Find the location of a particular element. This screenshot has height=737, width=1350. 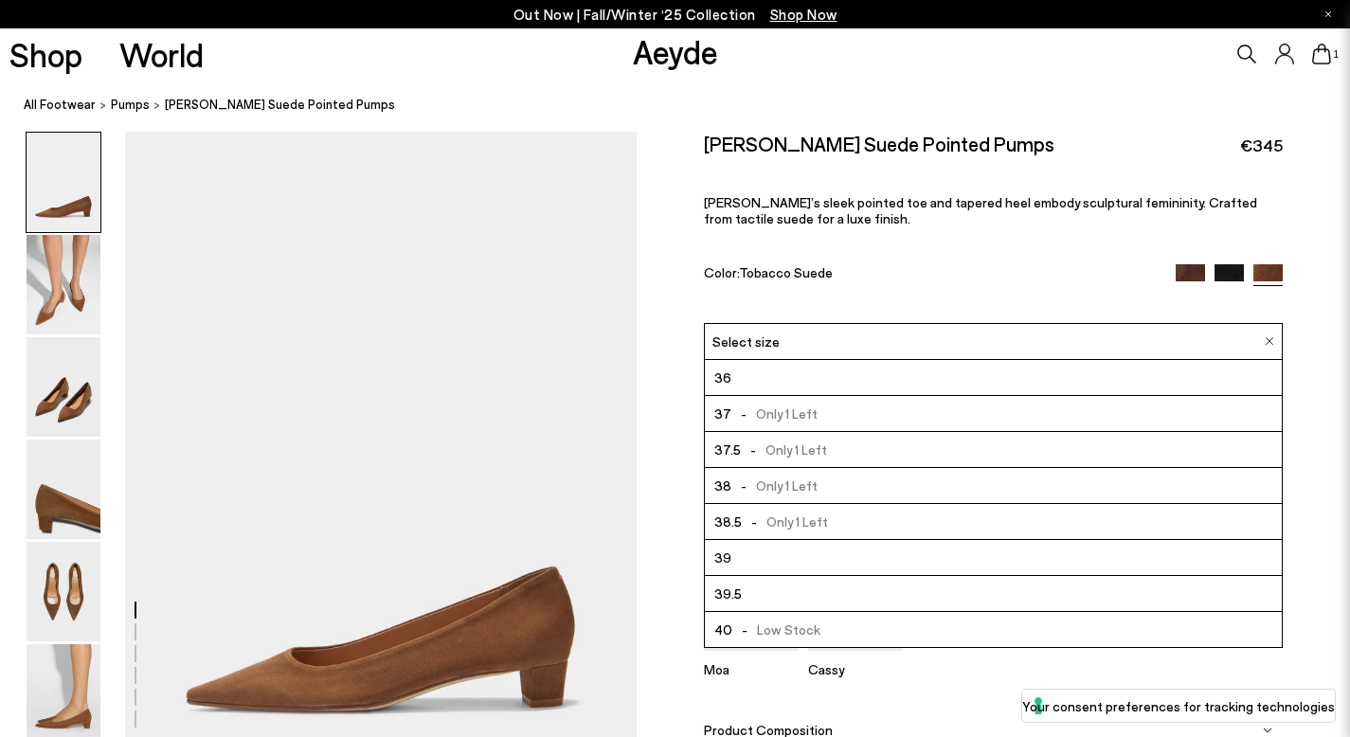

span: €345 is located at coordinates (1261, 145).